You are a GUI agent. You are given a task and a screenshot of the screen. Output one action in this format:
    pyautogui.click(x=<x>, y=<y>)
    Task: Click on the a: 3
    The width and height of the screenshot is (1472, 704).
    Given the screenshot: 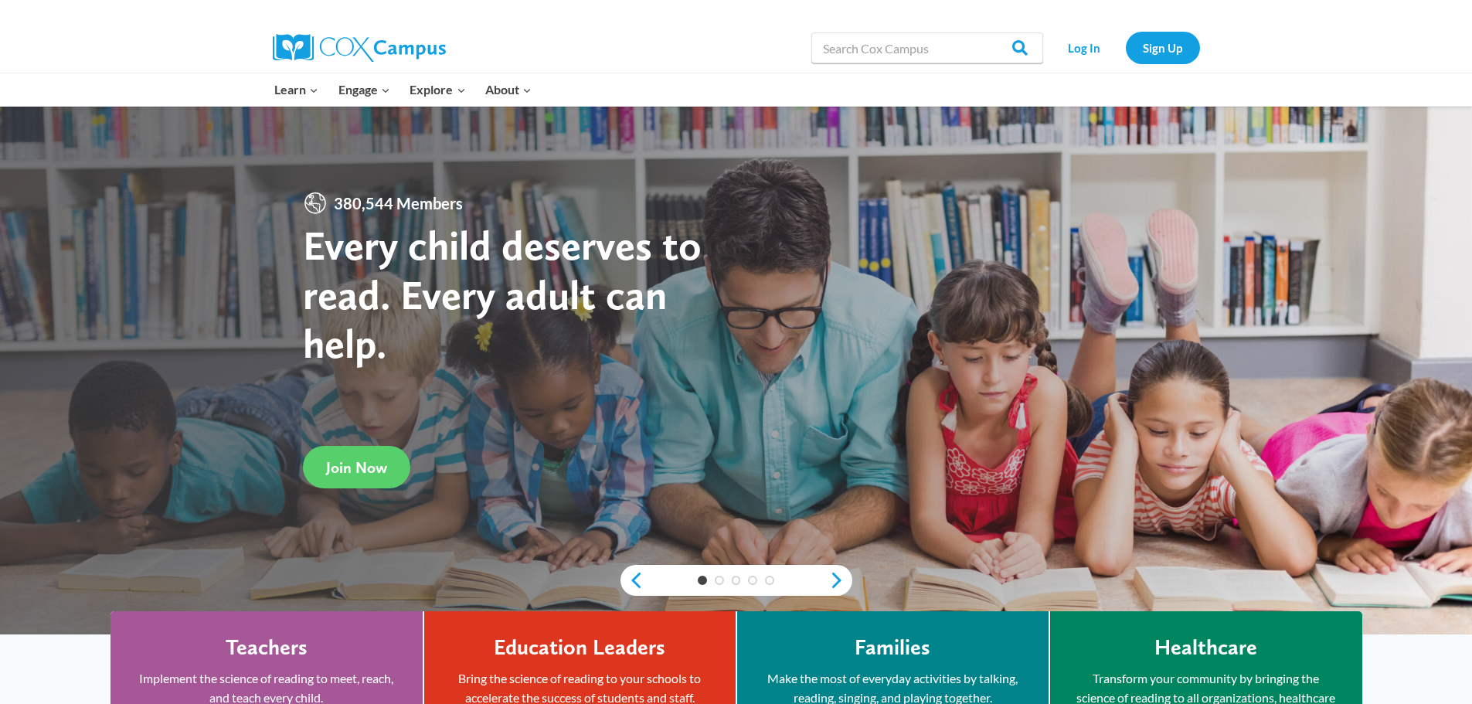 What is the action you would take?
    pyautogui.click(x=736, y=580)
    